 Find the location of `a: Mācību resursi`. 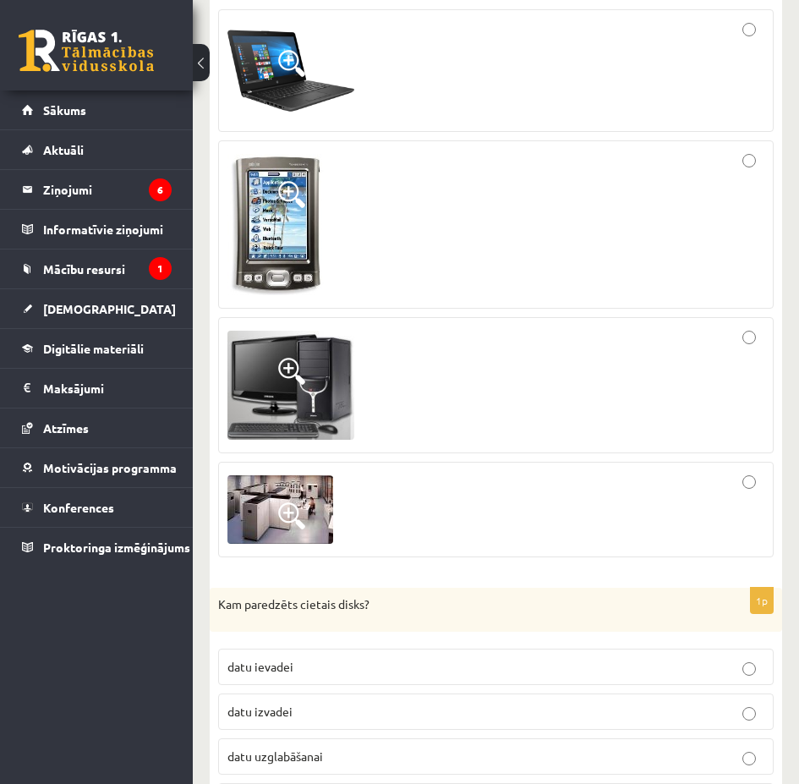

a: Mācību resursi is located at coordinates (96, 269).